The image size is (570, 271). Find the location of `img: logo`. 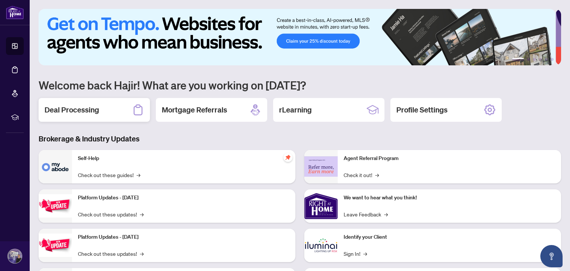

img: logo is located at coordinates (15, 12).